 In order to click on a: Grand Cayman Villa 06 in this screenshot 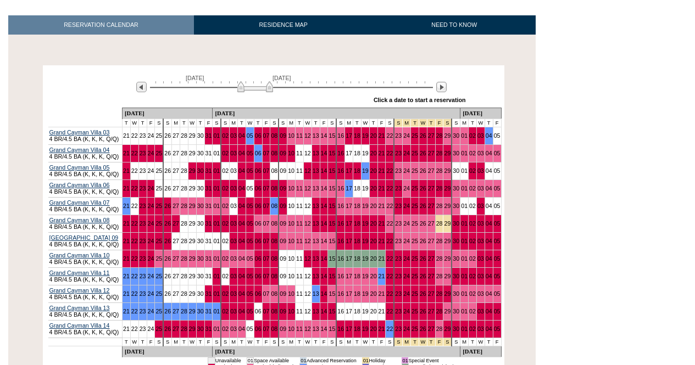, I will do `click(80, 185)`.